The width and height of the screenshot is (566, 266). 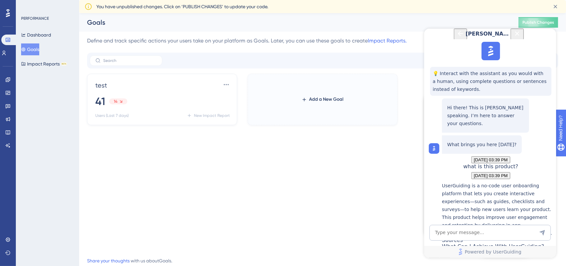 What do you see at coordinates (67, 53) in the screenshot?
I see `span: 💡 Interact with the assistant as you would with a human, using complete questions or sentences in...` at bounding box center [67, 53].